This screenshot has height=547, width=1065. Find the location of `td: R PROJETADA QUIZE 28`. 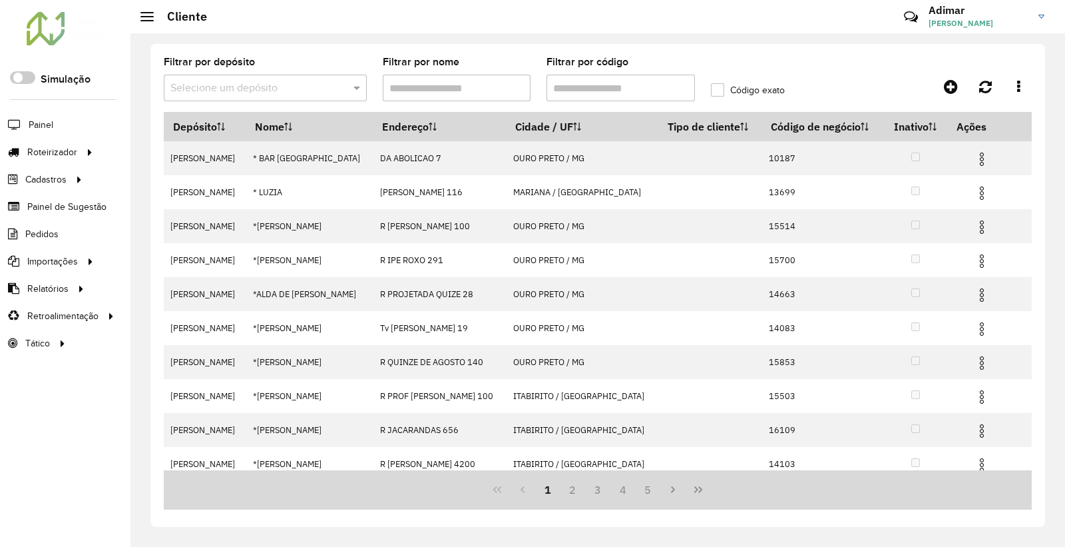

td: R PROJETADA QUIZE 28 is located at coordinates (439, 294).